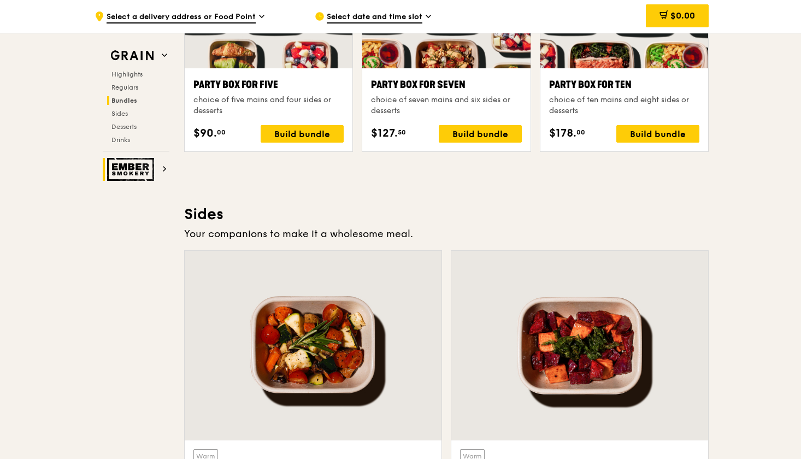 This screenshot has width=801, height=459. I want to click on div: choice of five mains and four sides or desserts, so click(268, 105).